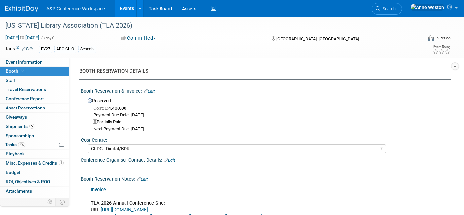 This screenshot has width=464, height=215. What do you see at coordinates (20, 126) in the screenshot?
I see `span: Shipments` at bounding box center [20, 126].